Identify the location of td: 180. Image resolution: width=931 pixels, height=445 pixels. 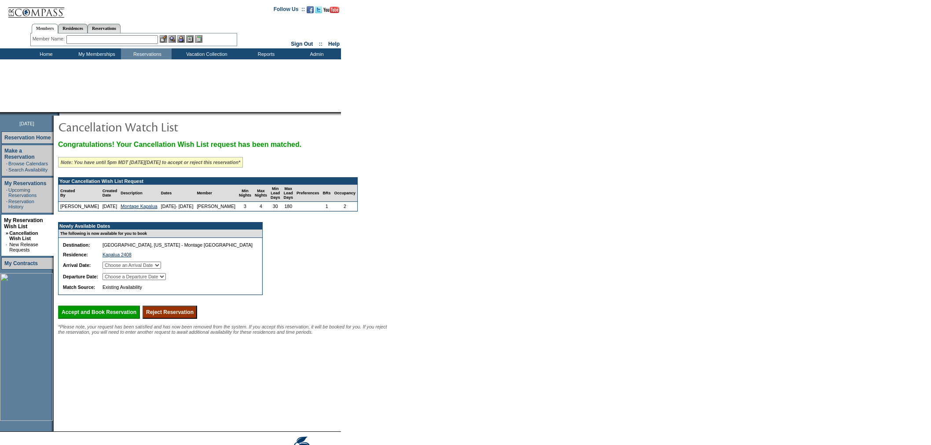
(289, 206).